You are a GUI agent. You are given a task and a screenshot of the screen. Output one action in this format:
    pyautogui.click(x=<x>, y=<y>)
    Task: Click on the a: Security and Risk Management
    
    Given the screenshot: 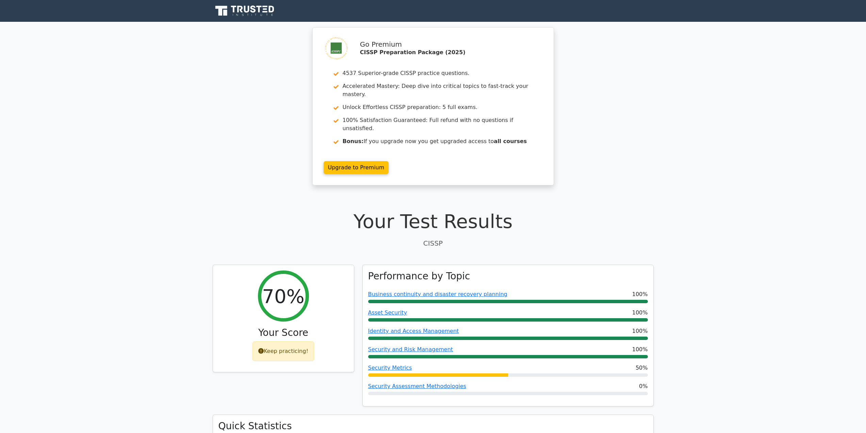 What is the action you would take?
    pyautogui.click(x=411, y=349)
    